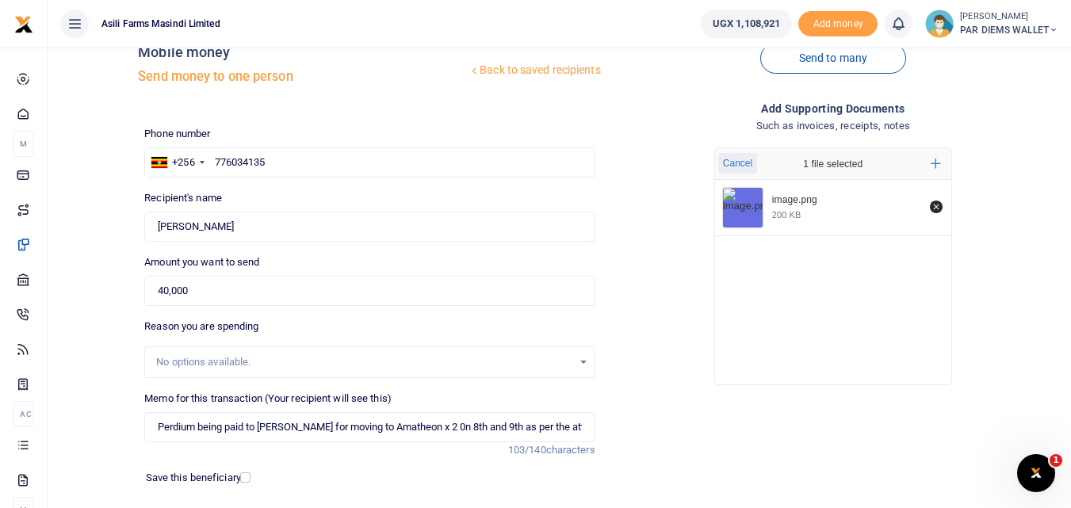  I want to click on button: Add more files, so click(935, 163).